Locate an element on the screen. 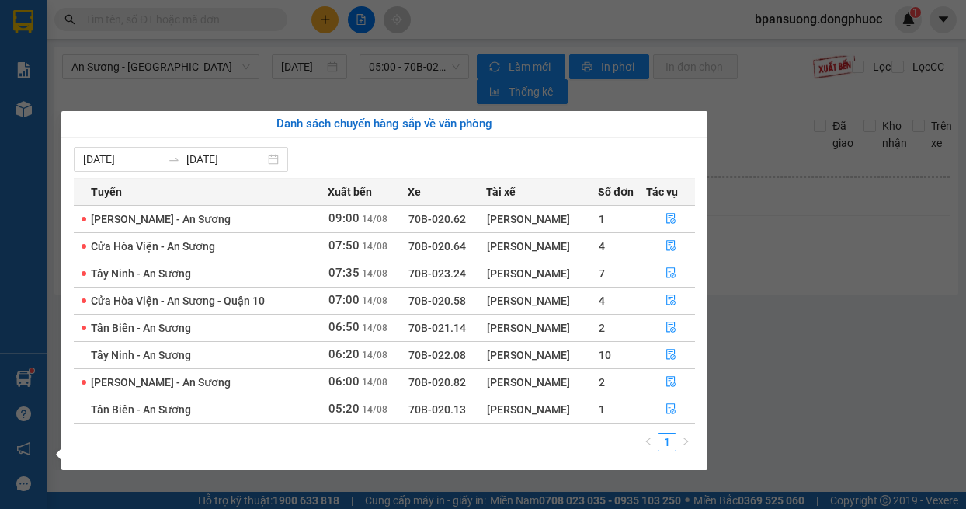  li: Next Page is located at coordinates (686, 442).